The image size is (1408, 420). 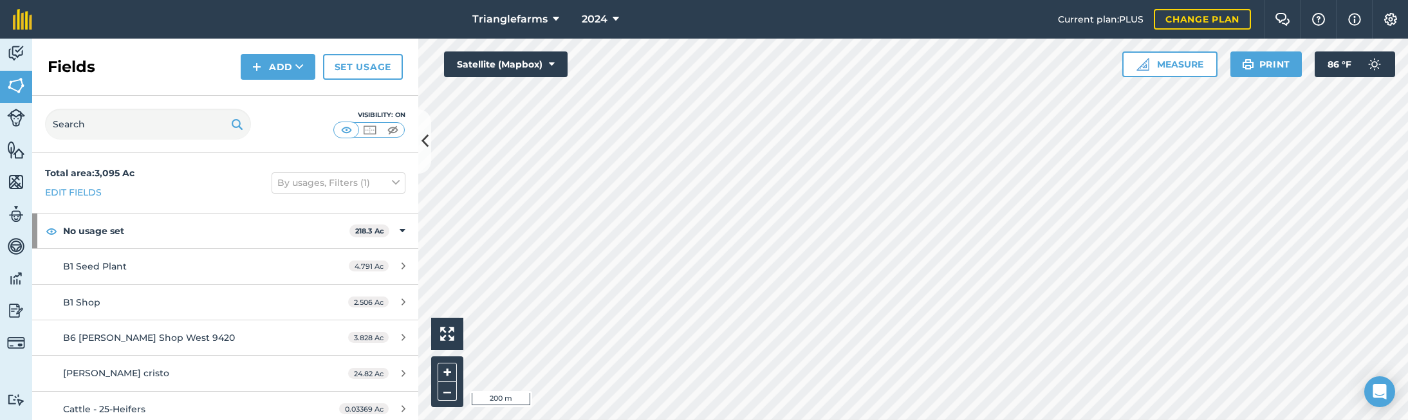 What do you see at coordinates (1267, 64) in the screenshot?
I see `button: Print` at bounding box center [1267, 64].